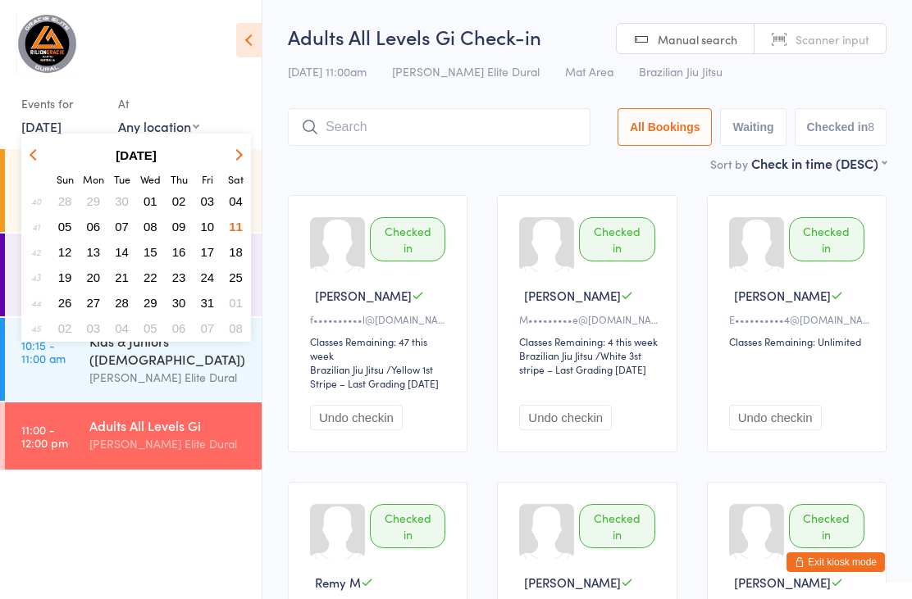  I want to click on span: Scanner input, so click(832, 39).